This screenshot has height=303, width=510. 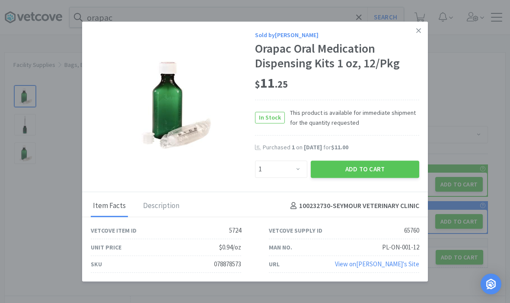 What do you see at coordinates (270, 118) in the screenshot?
I see `span: In Stock` at bounding box center [270, 118].